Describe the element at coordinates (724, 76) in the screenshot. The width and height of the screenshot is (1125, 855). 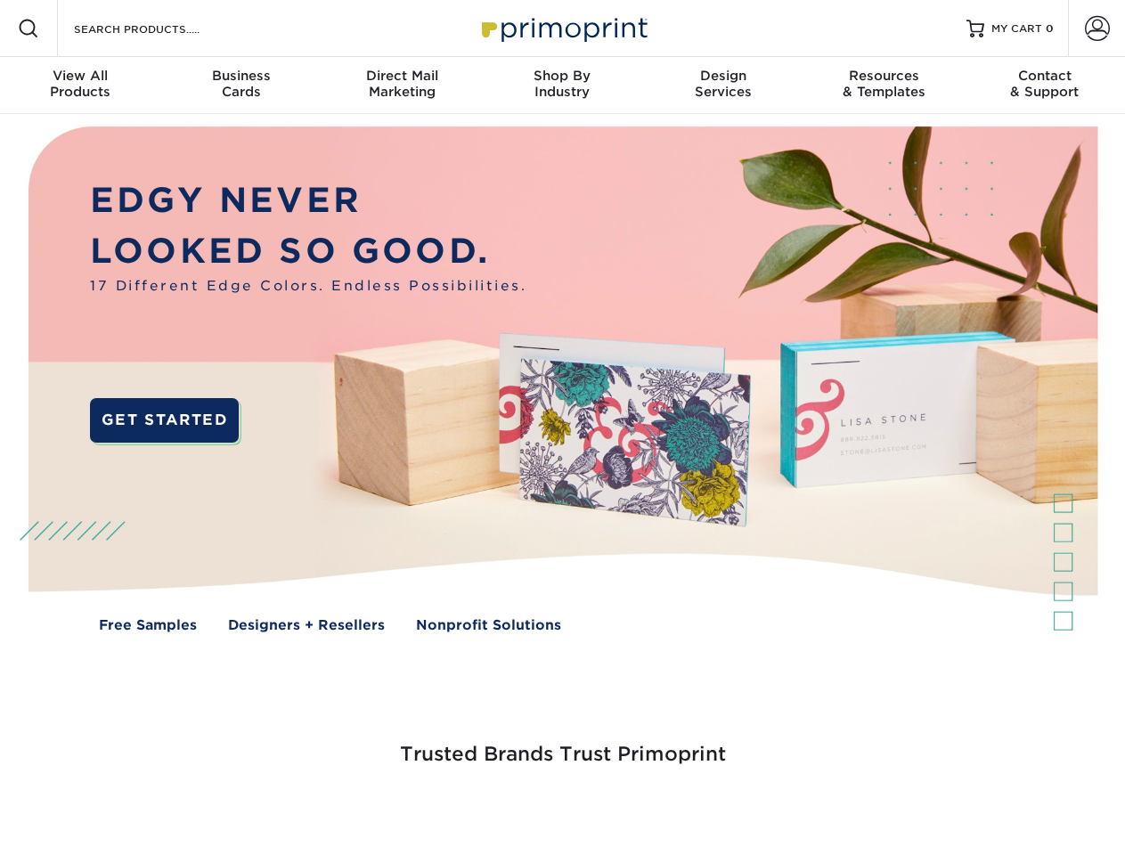
I see `span: Design` at that location.